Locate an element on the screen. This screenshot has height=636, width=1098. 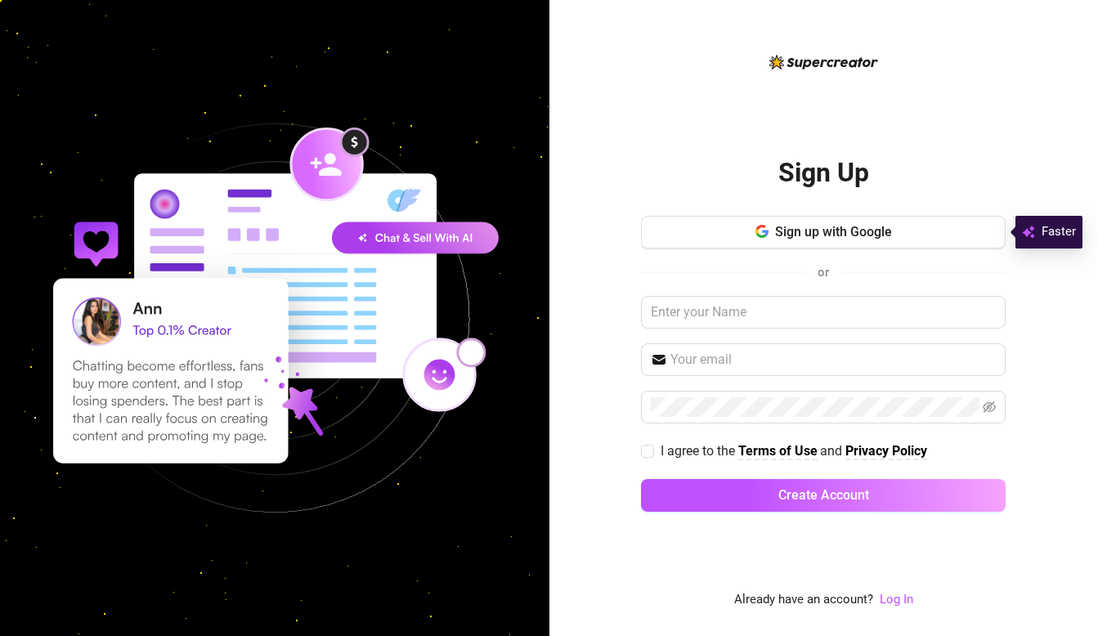
strong: Privacy Policy is located at coordinates (886, 451).